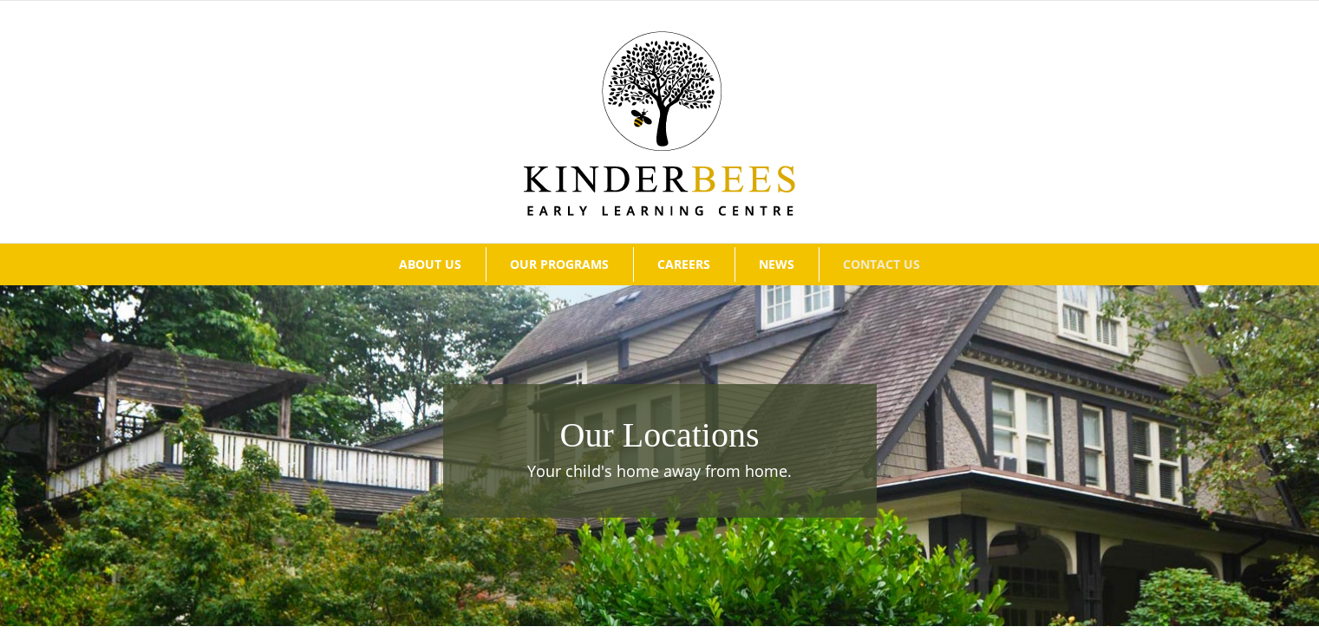 This screenshot has height=633, width=1319. I want to click on span: OUR PROGRAMS, so click(559, 264).